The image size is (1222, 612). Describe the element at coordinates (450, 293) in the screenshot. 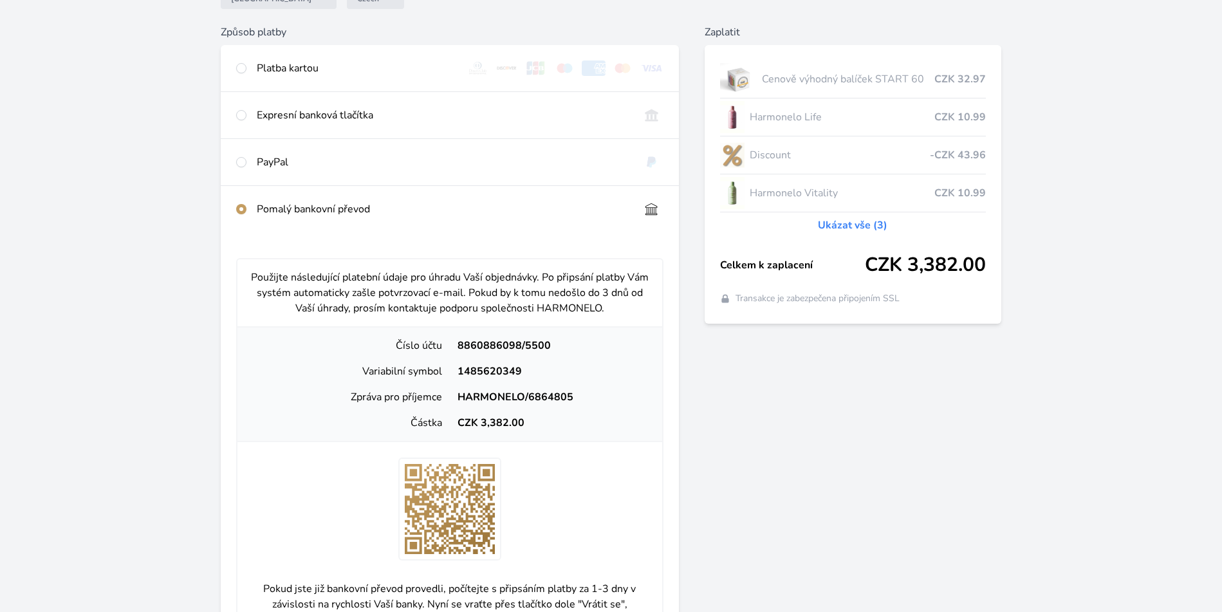

I see `p: Použijte následující platební údaje pro úhradu Vaší objednávky. Po připsání platby Vám systém aut...` at that location.